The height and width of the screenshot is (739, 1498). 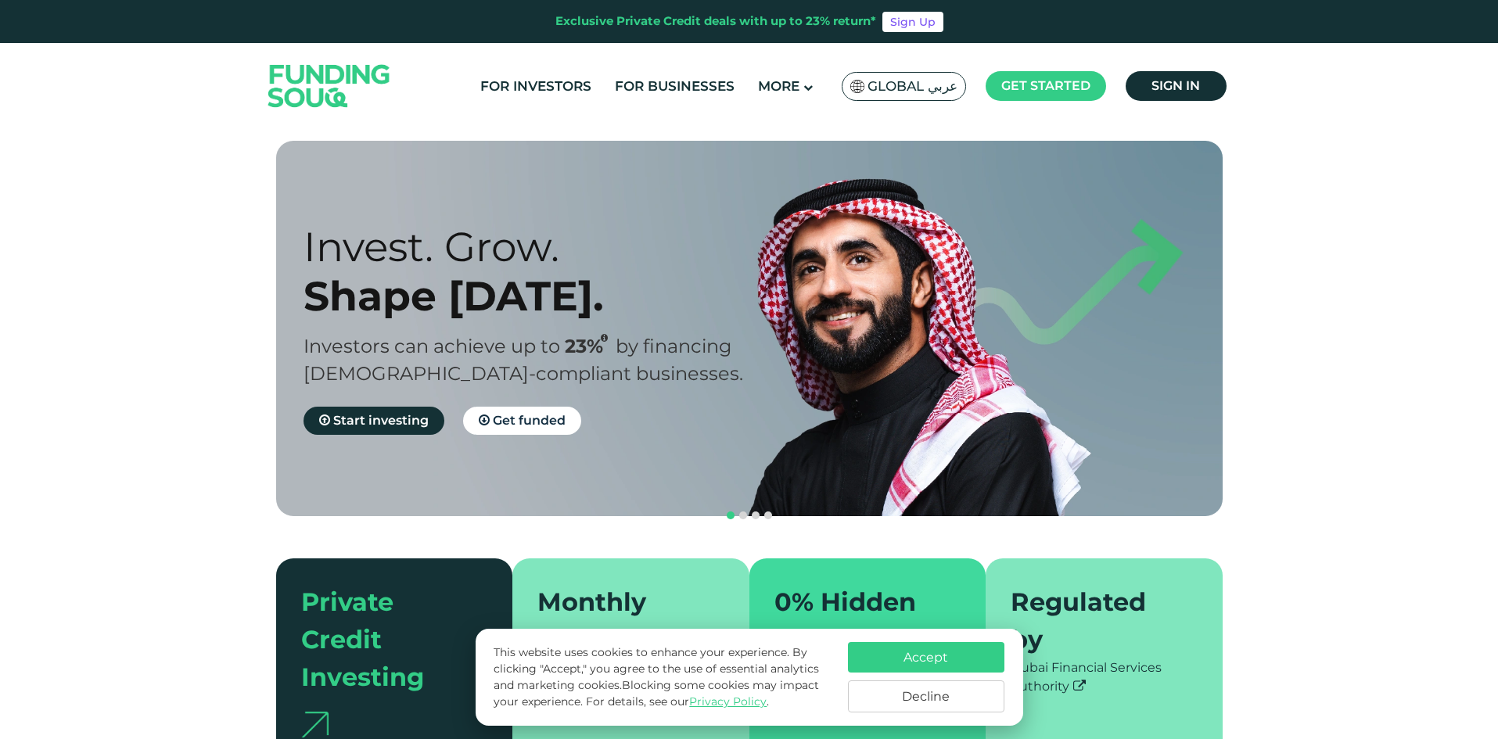 I want to click on span: Investors can achieve up to, so click(x=432, y=346).